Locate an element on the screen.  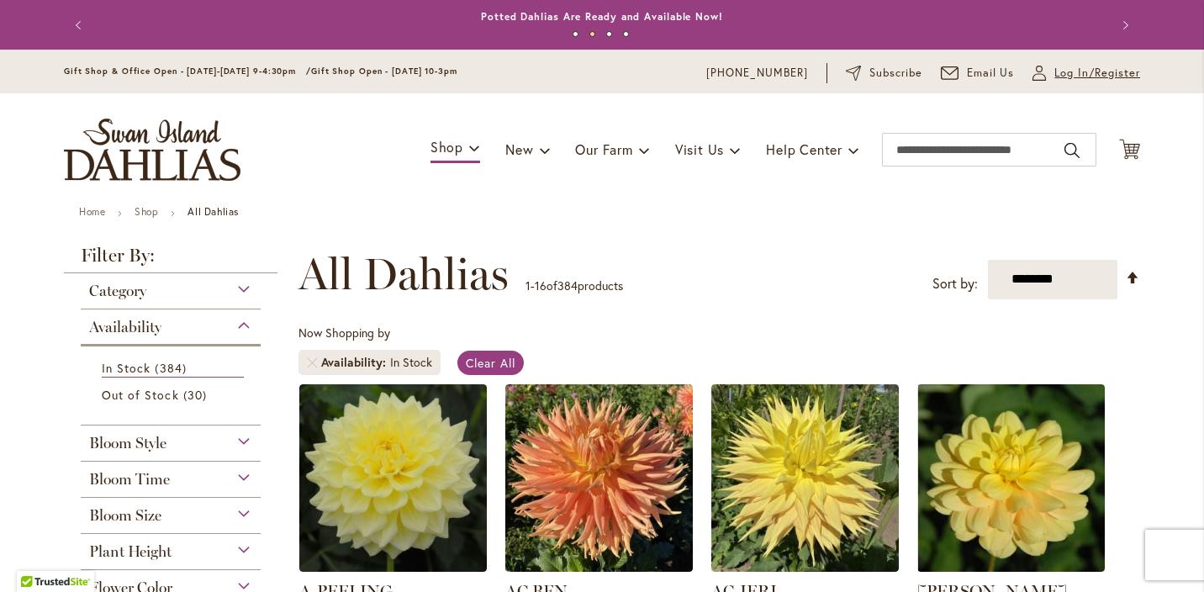
a: Potted Dahlias Are Ready and Available Now! is located at coordinates (602, 16).